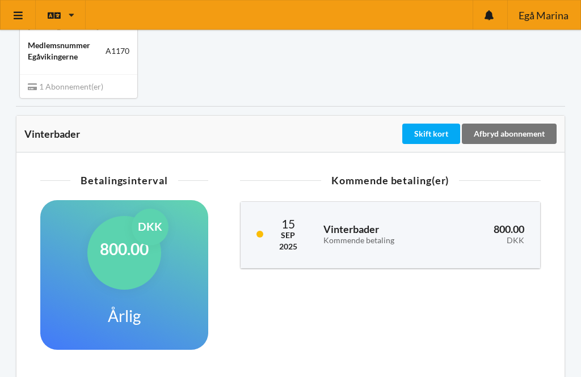 This screenshot has height=377, width=581. What do you see at coordinates (390, 181) in the screenshot?
I see `div: Kommende betaling(er)` at bounding box center [390, 181].